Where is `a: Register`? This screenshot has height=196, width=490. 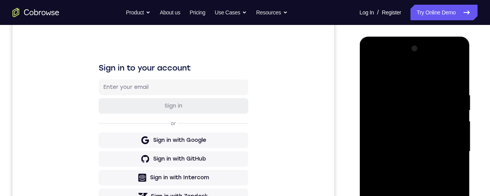
a: Register is located at coordinates (392, 12).